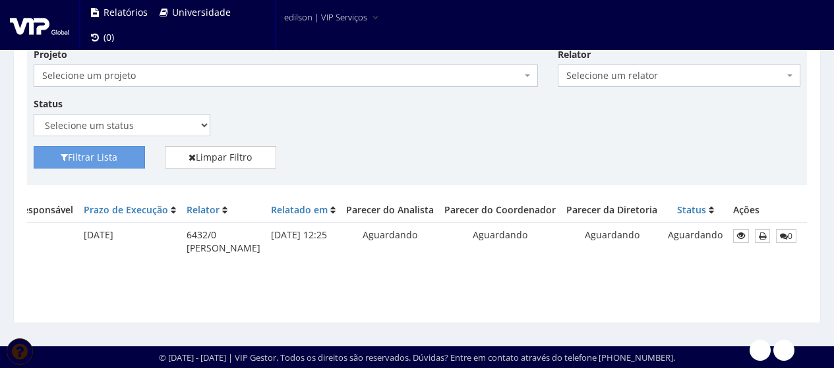 The width and height of the screenshot is (834, 368). What do you see at coordinates (500, 210) in the screenshot?
I see `th: Parecer do Coordenador` at bounding box center [500, 210].